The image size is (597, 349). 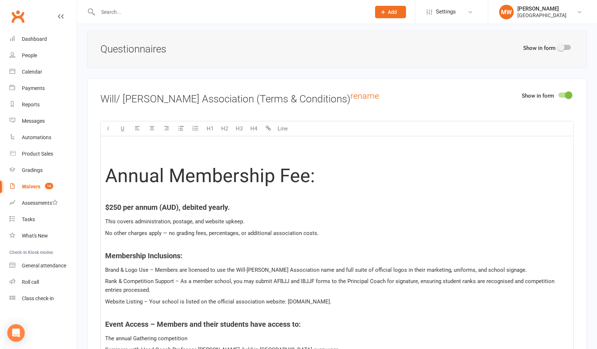 What do you see at coordinates (16, 333) in the screenshot?
I see `div: Open Intercom Messenger` at bounding box center [16, 333].